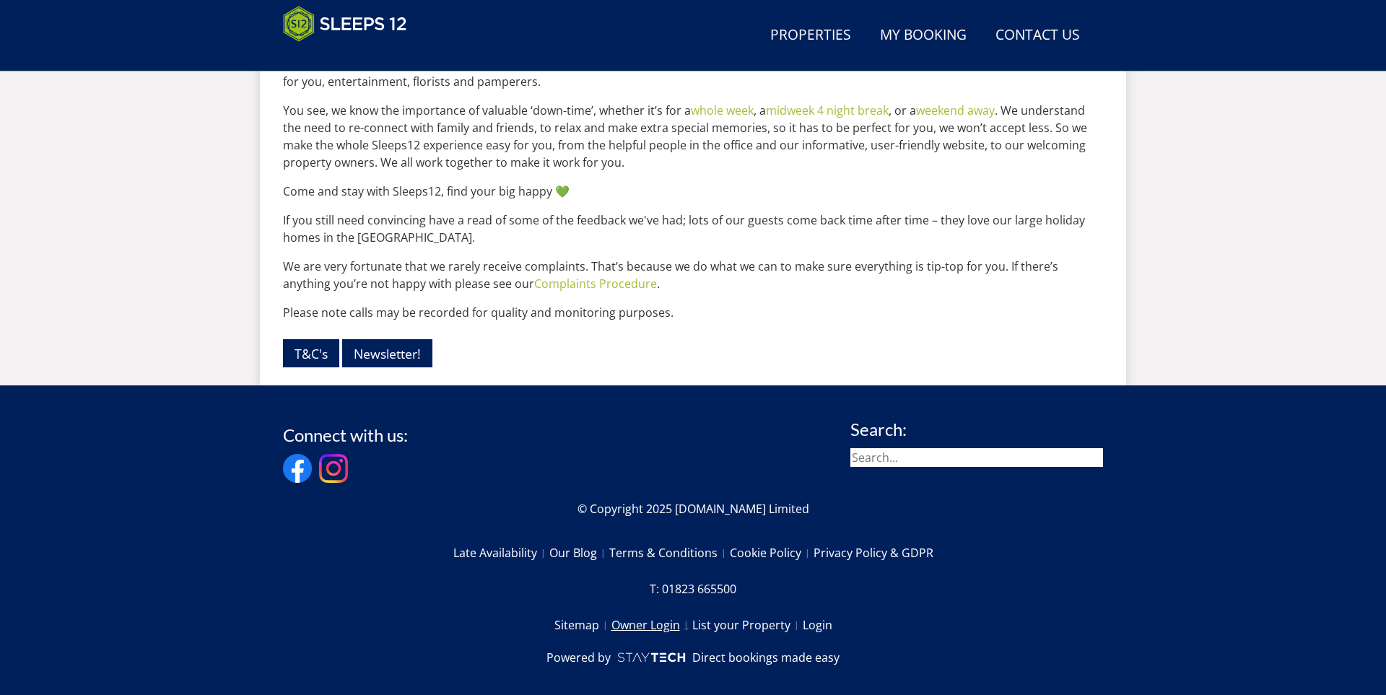 The image size is (1386, 695). What do you see at coordinates (651, 658) in the screenshot?
I see `img: scrumpy.png` at bounding box center [651, 658].